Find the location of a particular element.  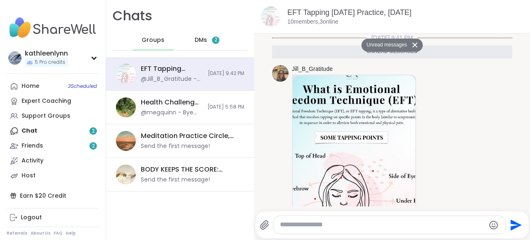

a: Help is located at coordinates (71, 233).